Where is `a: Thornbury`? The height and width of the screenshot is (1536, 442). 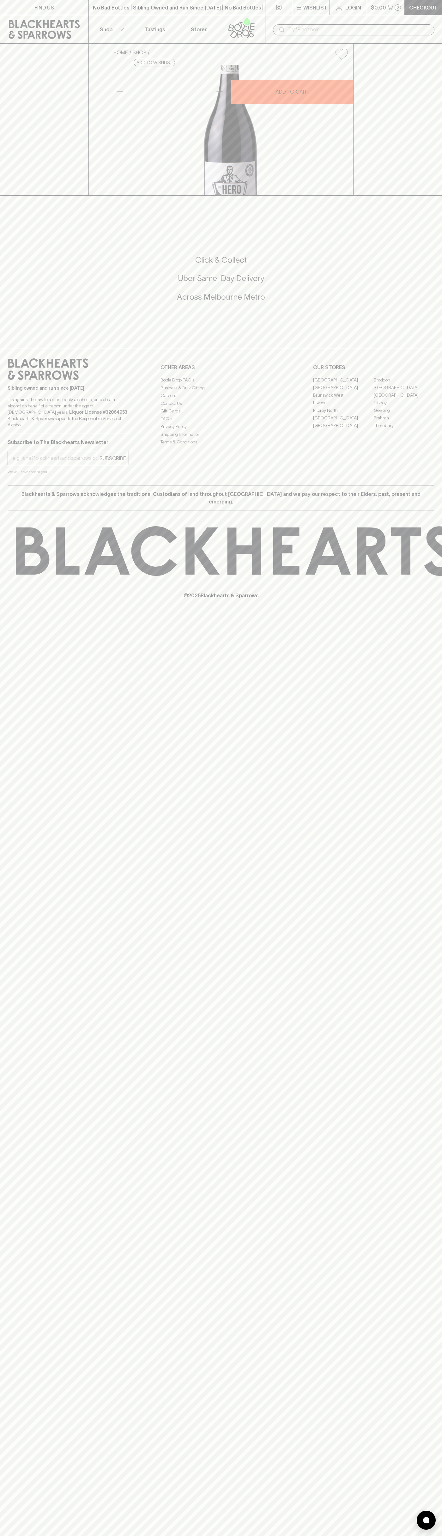
a: Thornbury is located at coordinates (404, 425).